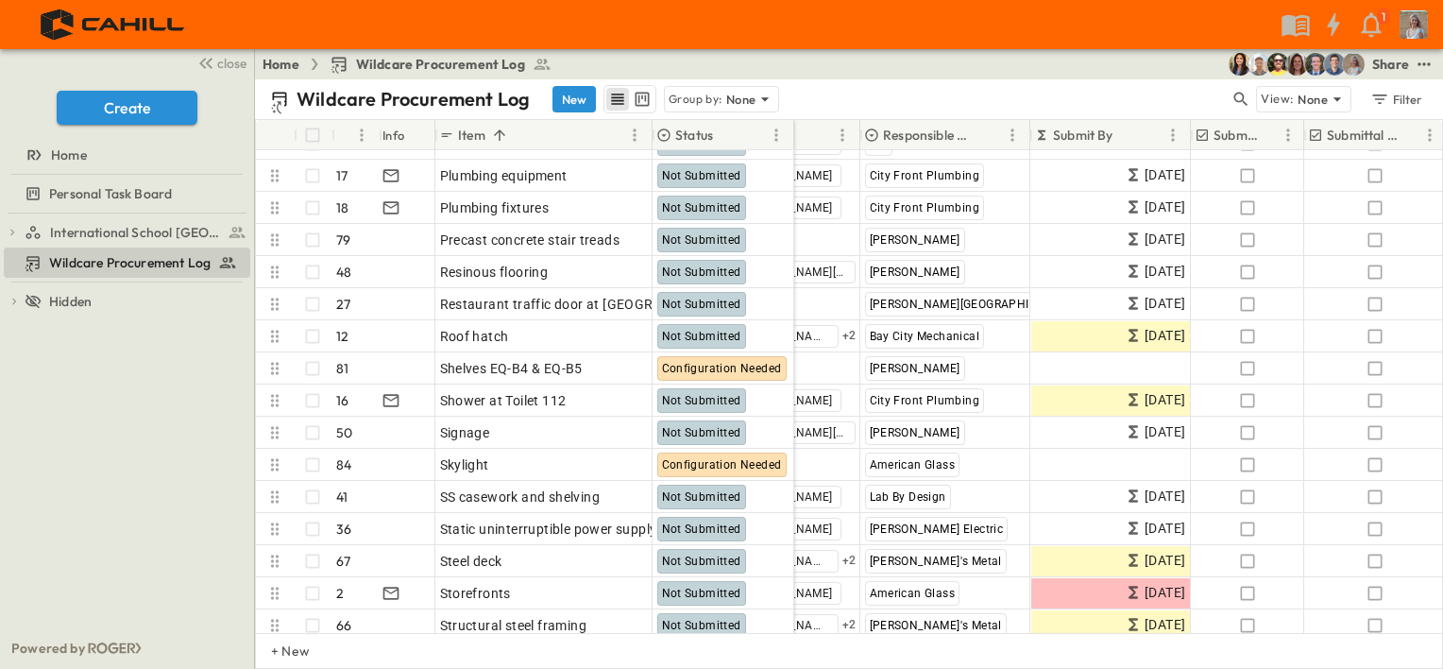  Describe the element at coordinates (465, 465) in the screenshot. I see `span: Skylight` at that location.